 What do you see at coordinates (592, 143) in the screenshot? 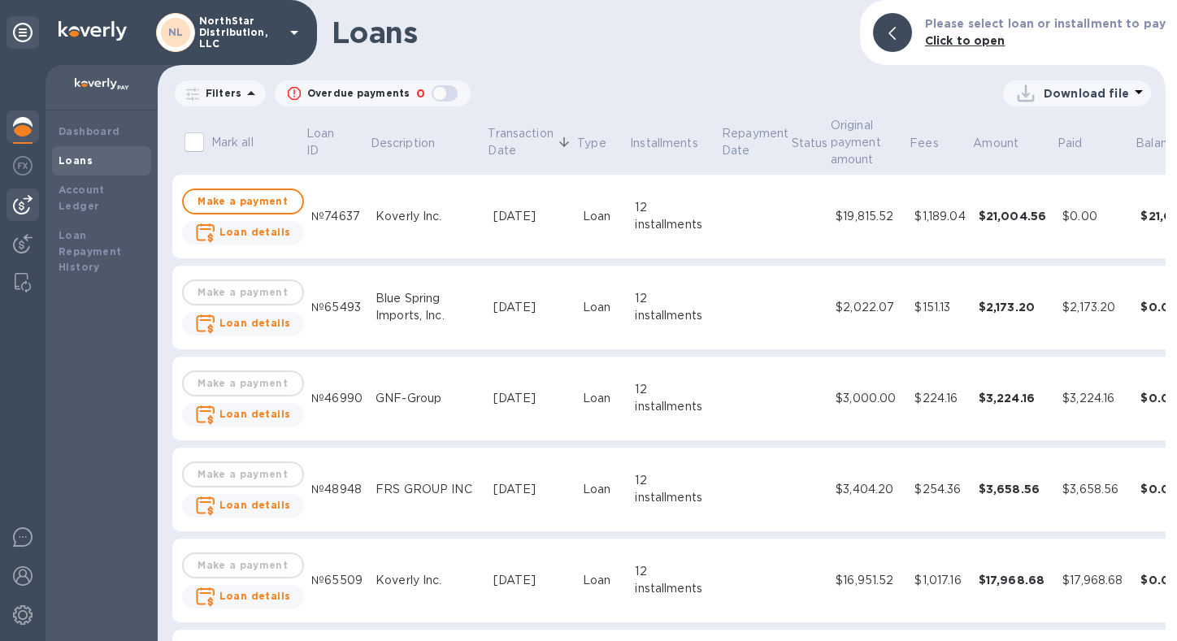
I see `p: Type` at bounding box center [592, 143].